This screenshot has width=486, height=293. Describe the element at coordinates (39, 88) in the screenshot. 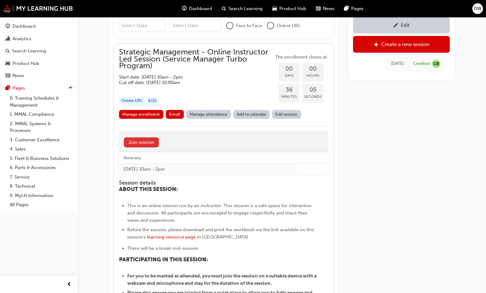

I see `button: Pages` at that location.